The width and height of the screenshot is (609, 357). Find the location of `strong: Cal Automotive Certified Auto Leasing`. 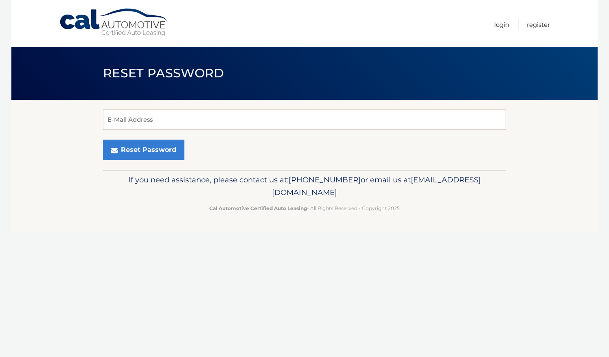

strong: Cal Automotive Certified Auto Leasing is located at coordinates (258, 208).